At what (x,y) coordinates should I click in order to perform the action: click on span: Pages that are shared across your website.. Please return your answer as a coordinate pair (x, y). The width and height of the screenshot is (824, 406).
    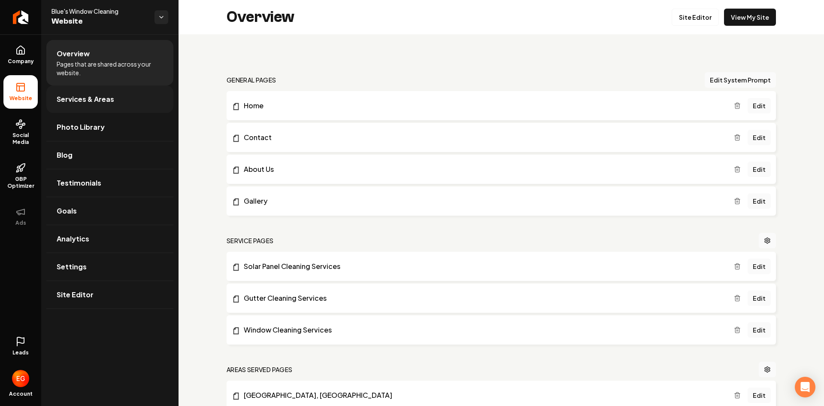
    Looking at the image, I should click on (110, 68).